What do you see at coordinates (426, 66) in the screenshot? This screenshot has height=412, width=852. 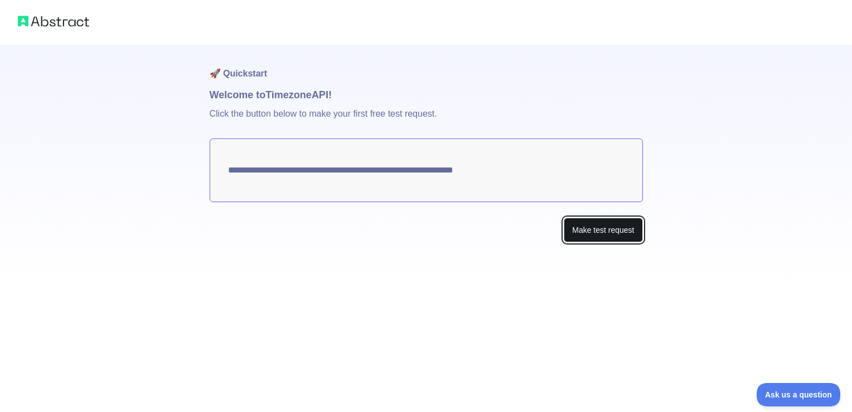 I see `h1: 🚀 Quickstart` at bounding box center [426, 66].